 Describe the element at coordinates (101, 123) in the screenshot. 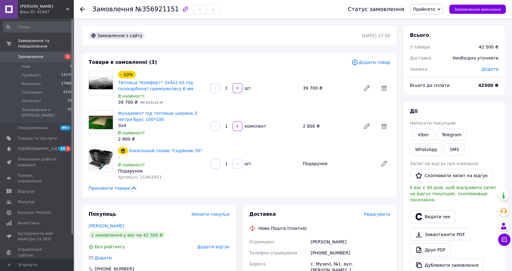

I see `img: Фундамент під теплицю ширина 3 метри Брус 100*100` at that location.